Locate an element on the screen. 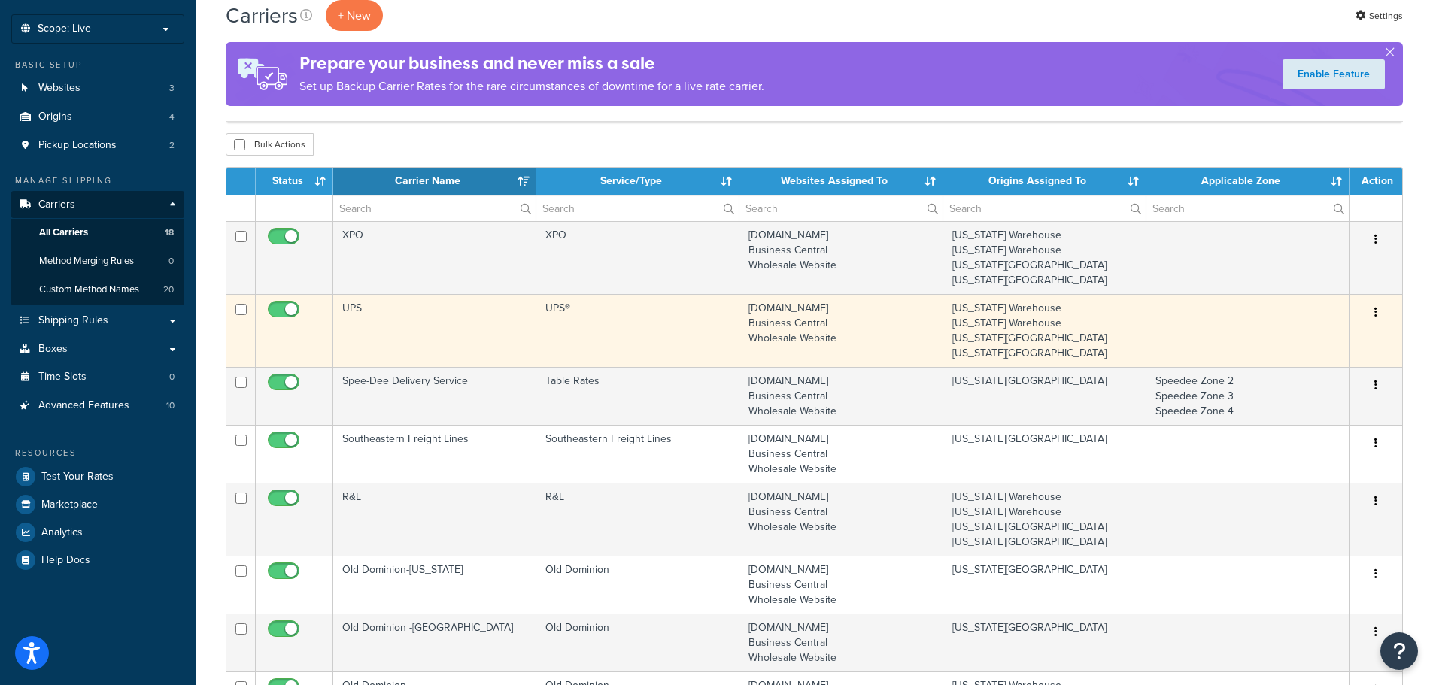 The height and width of the screenshot is (685, 1433). th: Status: activate to sort column ascending is located at coordinates (294, 181).